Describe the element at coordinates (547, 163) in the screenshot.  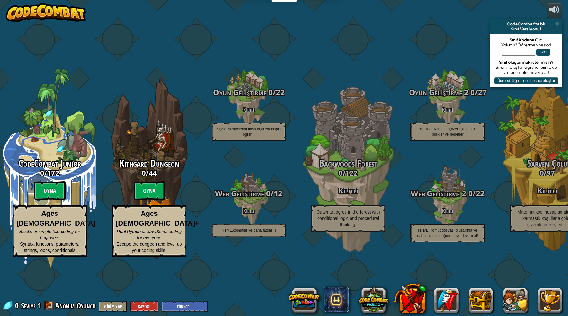
I see `span: Sarven Çölü` at that location.